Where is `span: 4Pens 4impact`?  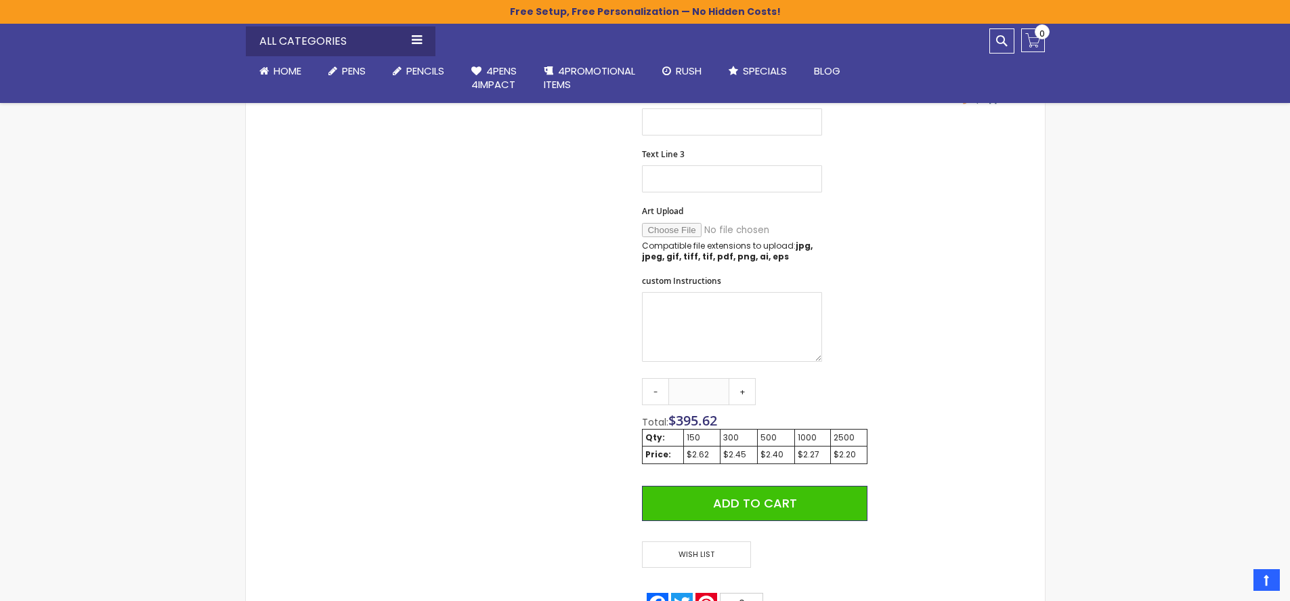
span: 4Pens 4impact is located at coordinates (494, 77).